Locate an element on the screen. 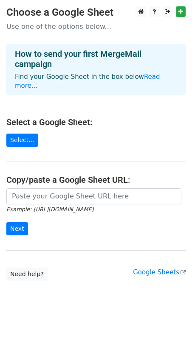  h4: Copy/paste a Google Sheet URL: is located at coordinates (96, 180).